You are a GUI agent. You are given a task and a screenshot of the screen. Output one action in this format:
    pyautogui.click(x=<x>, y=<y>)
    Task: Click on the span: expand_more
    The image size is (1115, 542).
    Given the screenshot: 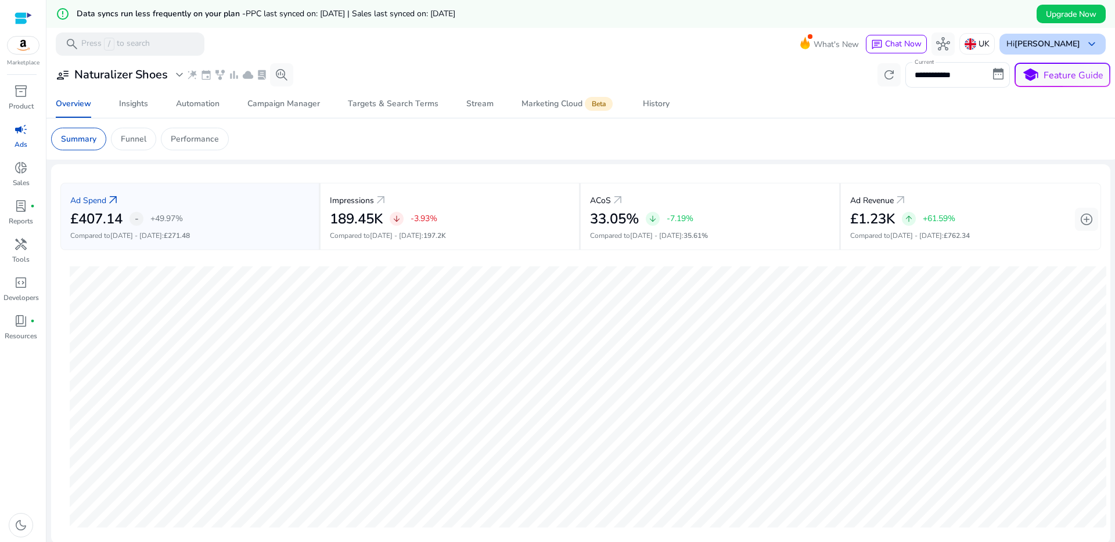 What is the action you would take?
    pyautogui.click(x=179, y=75)
    